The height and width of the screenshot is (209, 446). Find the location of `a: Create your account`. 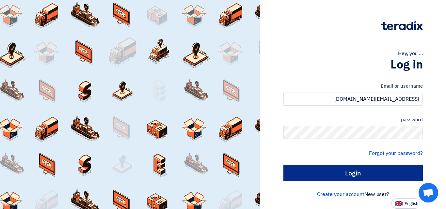

a: Create your account is located at coordinates (340, 195).